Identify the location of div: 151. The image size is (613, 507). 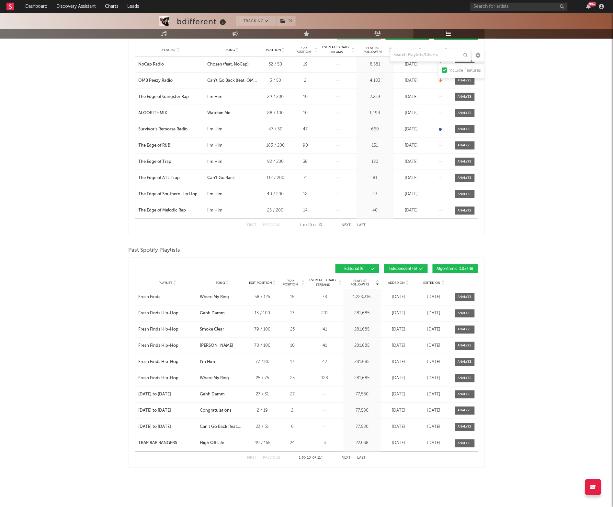
(375, 146).